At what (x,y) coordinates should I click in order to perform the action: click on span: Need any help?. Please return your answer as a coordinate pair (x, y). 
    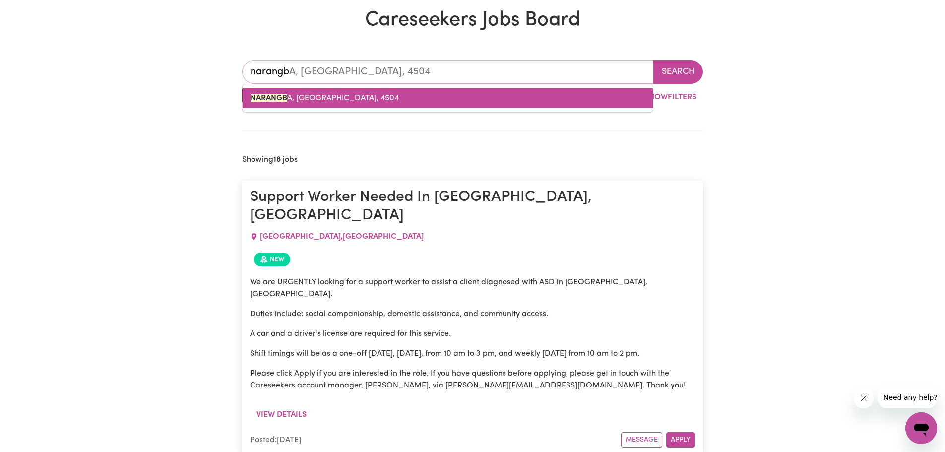
    Looking at the image, I should click on (33, 11).